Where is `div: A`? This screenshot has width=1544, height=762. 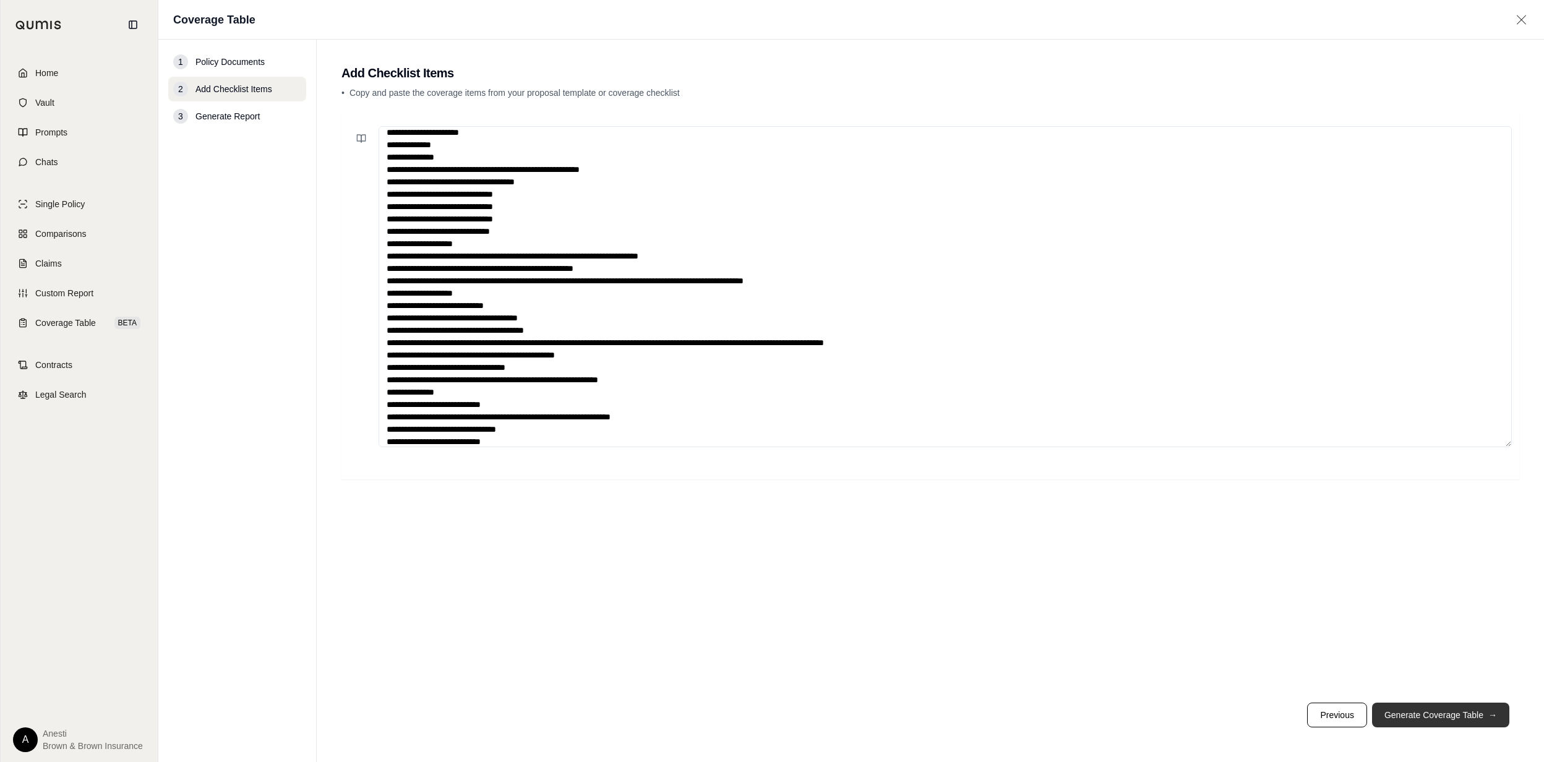 div: A is located at coordinates (25, 740).